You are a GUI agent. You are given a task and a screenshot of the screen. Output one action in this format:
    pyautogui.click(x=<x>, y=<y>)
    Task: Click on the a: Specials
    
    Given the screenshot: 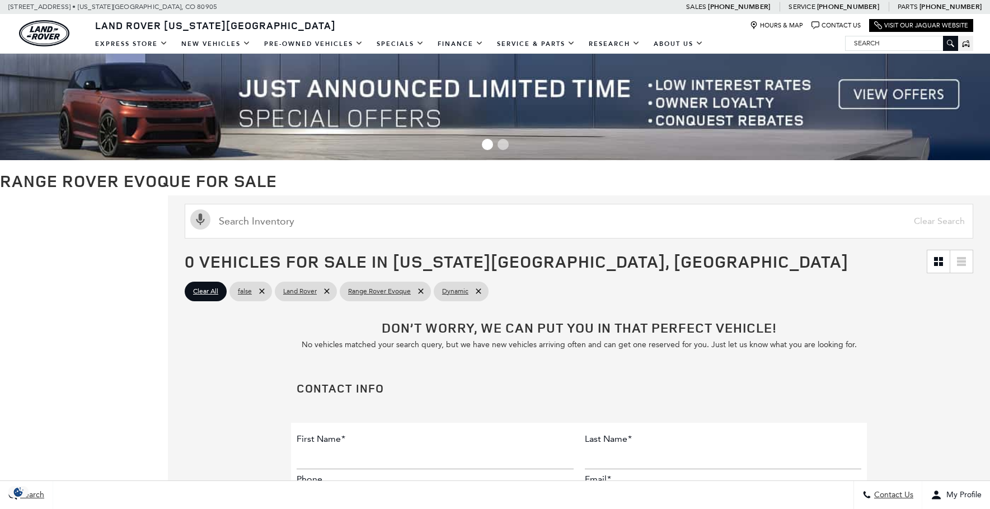 What is the action you would take?
    pyautogui.click(x=400, y=44)
    